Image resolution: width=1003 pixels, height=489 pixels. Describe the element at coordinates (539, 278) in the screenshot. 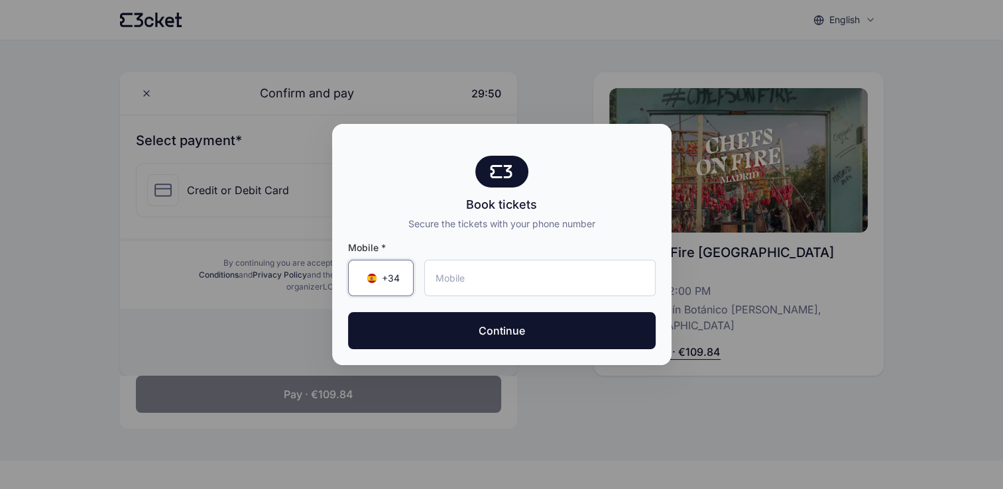

I see `input: Mobile` at that location.